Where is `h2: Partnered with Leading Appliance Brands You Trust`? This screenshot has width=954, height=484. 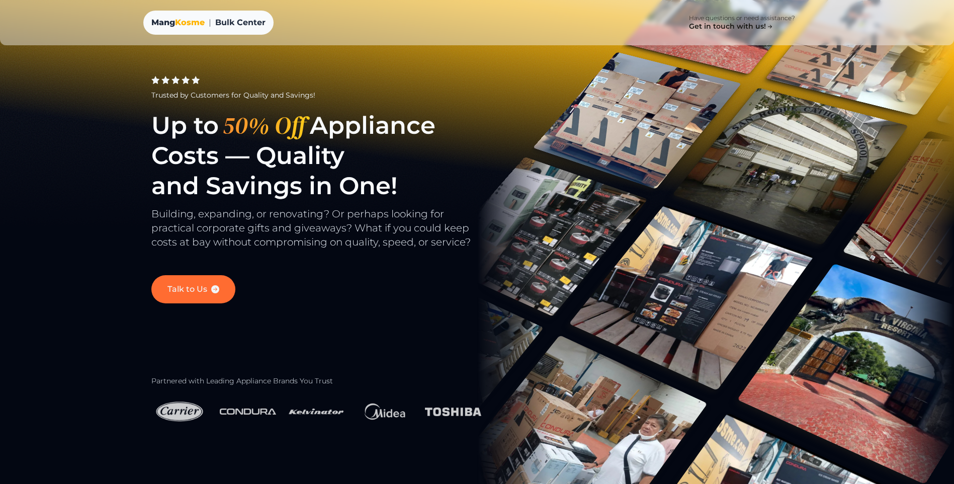 h2: Partnered with Leading Appliance Brands You Trust is located at coordinates (325, 381).